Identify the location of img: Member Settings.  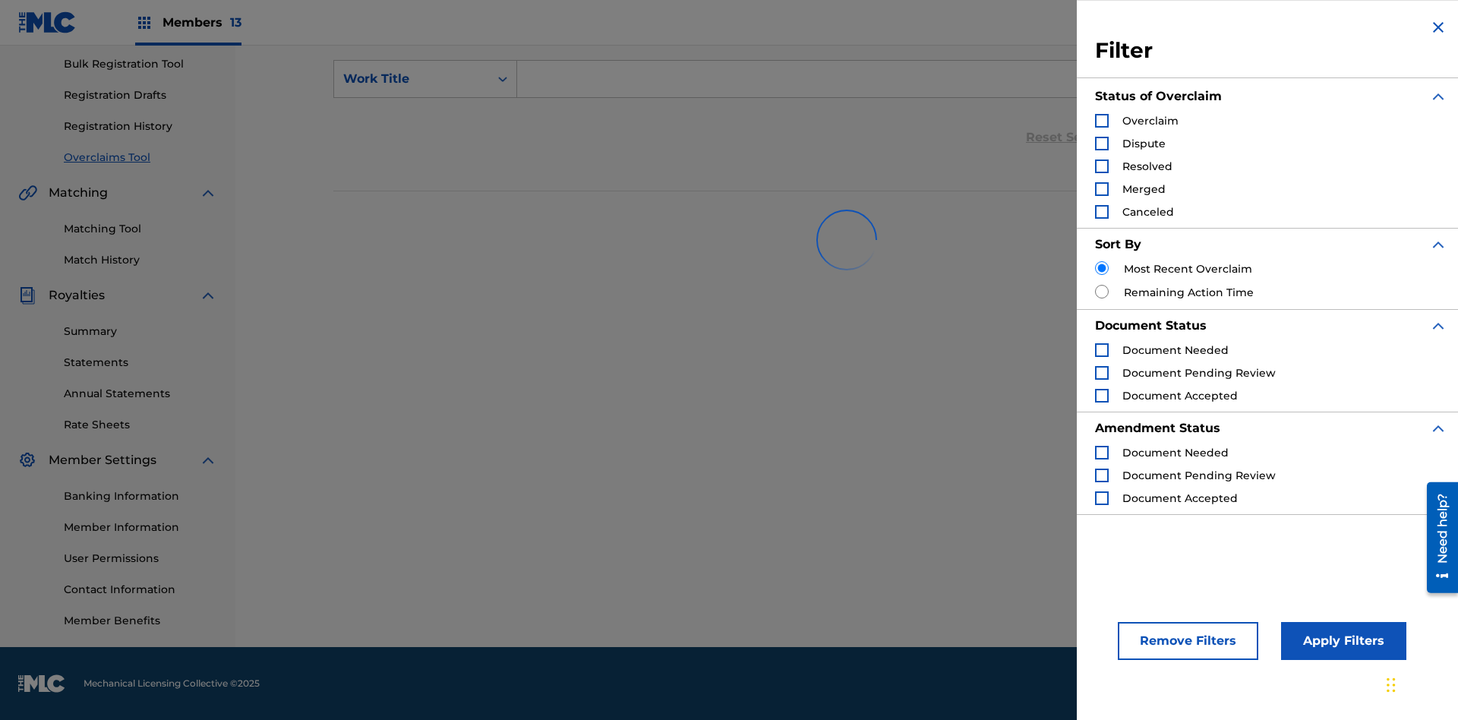
(27, 460).